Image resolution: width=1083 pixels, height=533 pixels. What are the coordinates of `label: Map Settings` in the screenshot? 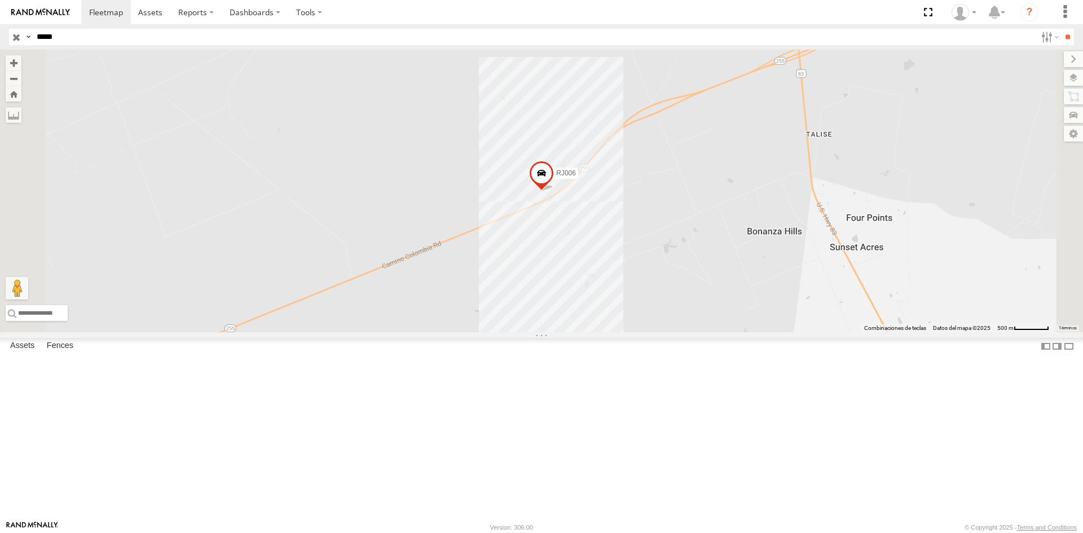 It's located at (1074, 134).